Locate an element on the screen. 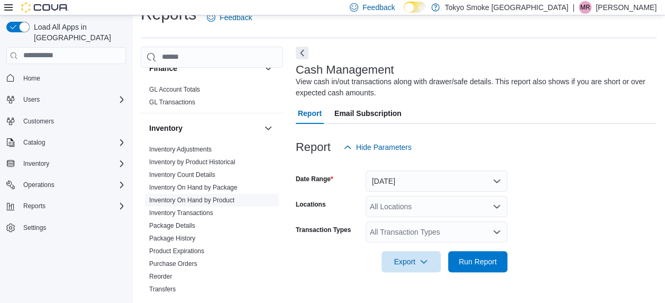 The image size is (665, 303). button: Home is located at coordinates (66, 78).